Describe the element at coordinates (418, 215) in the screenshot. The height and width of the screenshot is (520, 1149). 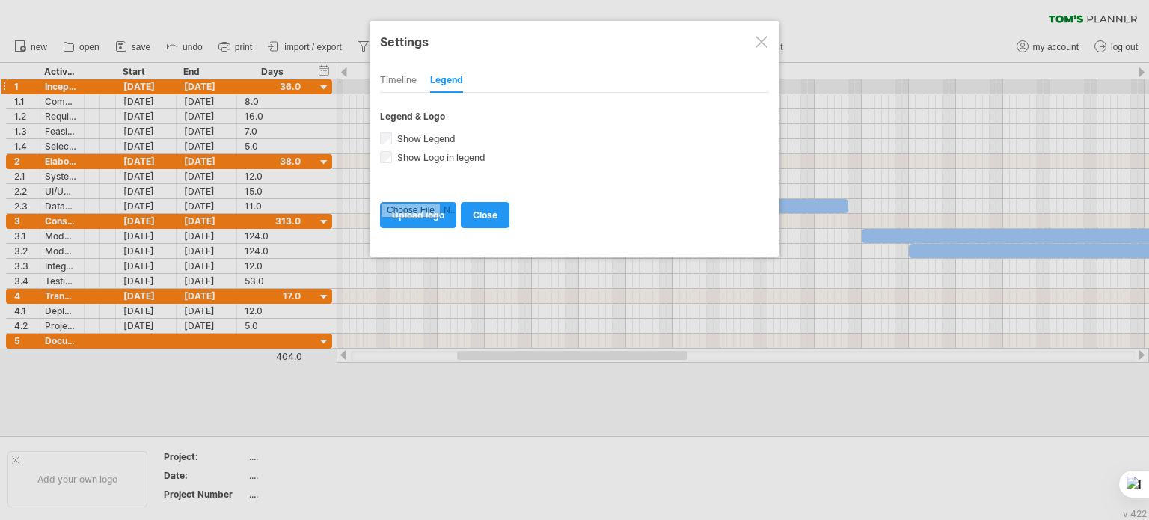
I see `a: upload logo` at that location.